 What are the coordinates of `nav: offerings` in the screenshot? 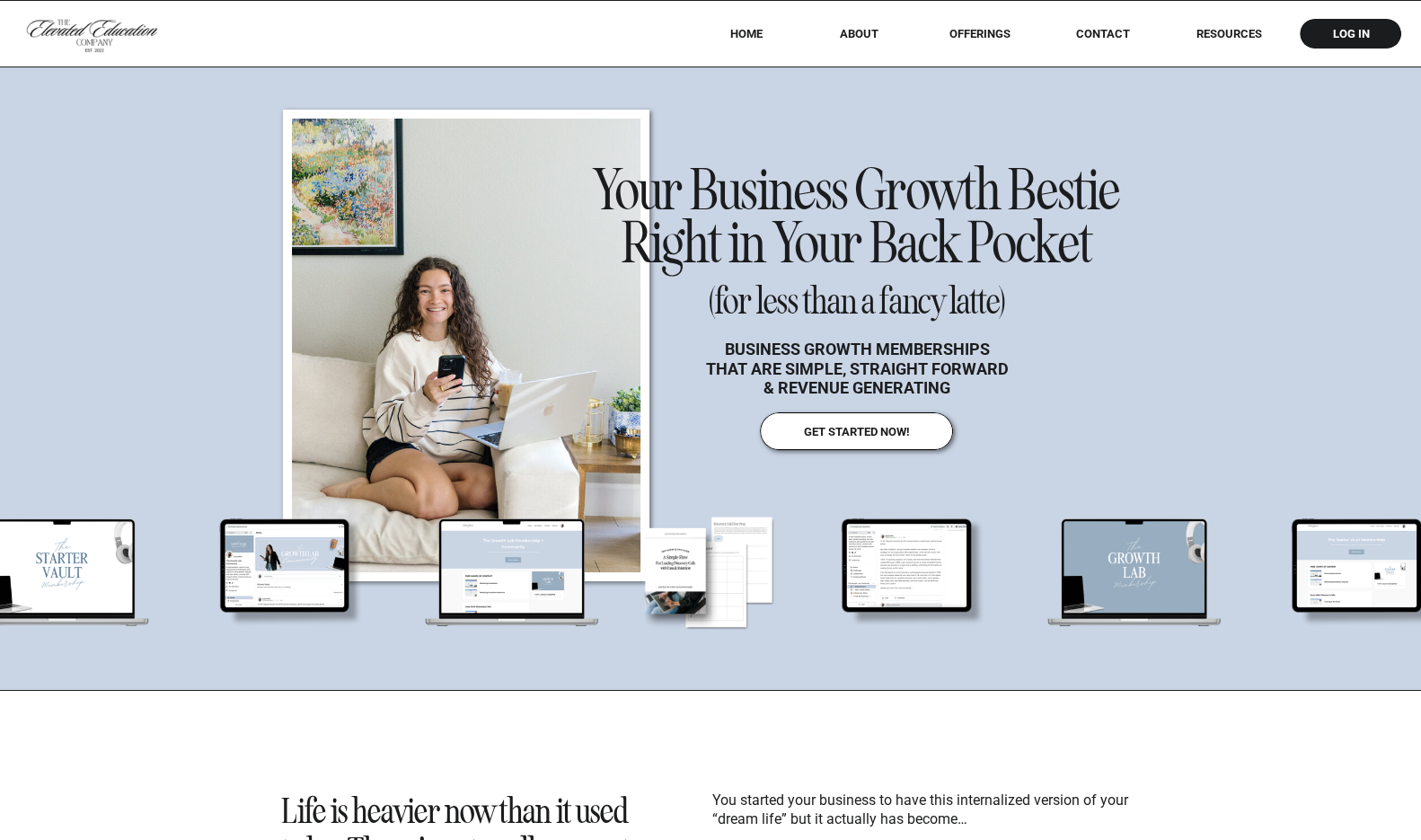 It's located at (979, 33).